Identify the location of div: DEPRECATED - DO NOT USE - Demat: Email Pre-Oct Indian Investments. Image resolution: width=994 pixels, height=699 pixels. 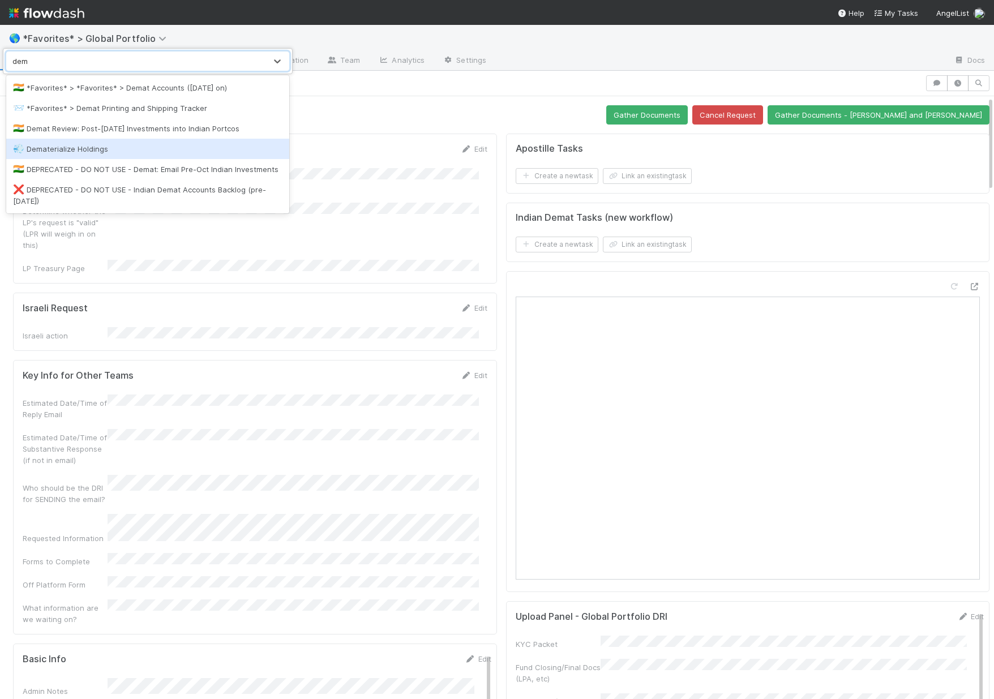
(148, 169).